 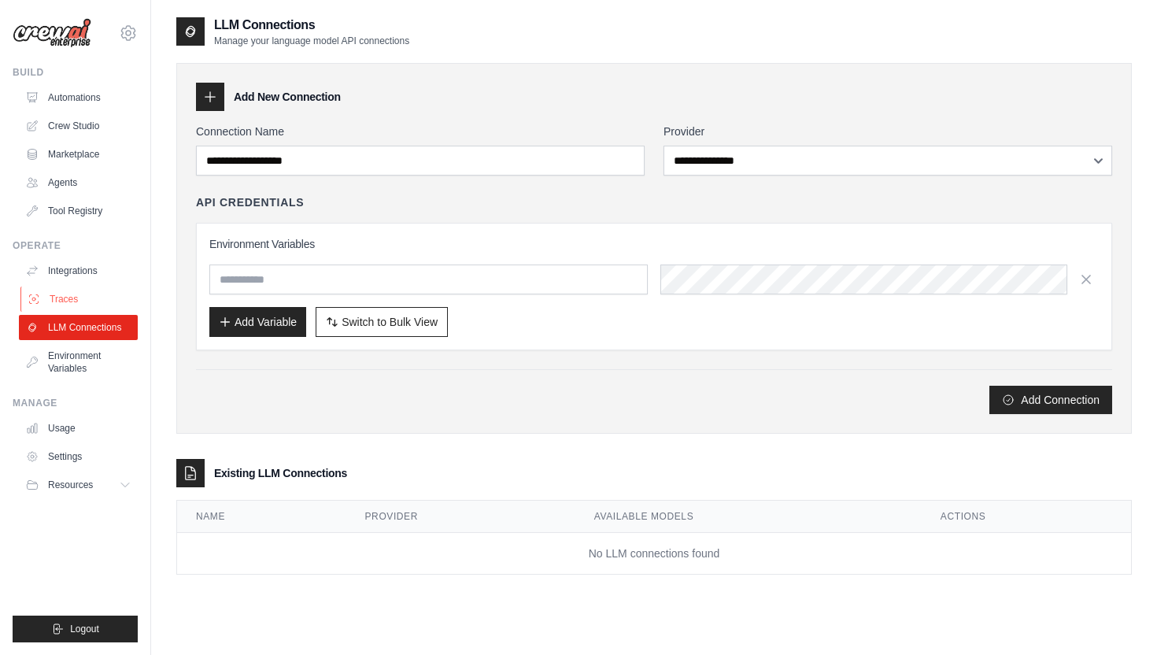 I want to click on a: Environment Variables, so click(x=78, y=362).